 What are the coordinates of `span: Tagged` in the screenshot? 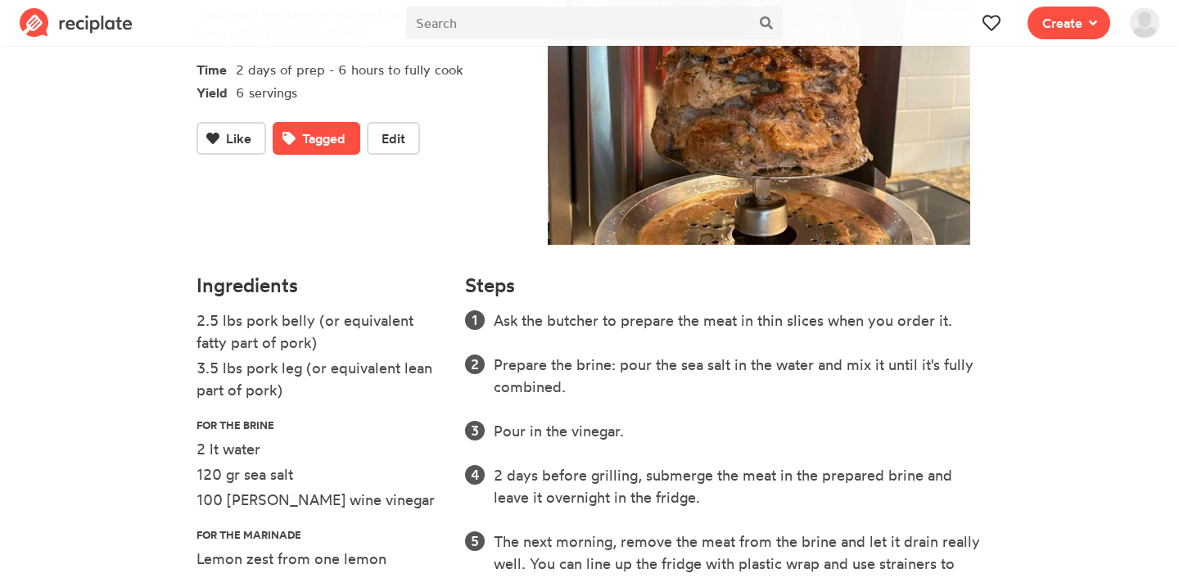 It's located at (323, 138).